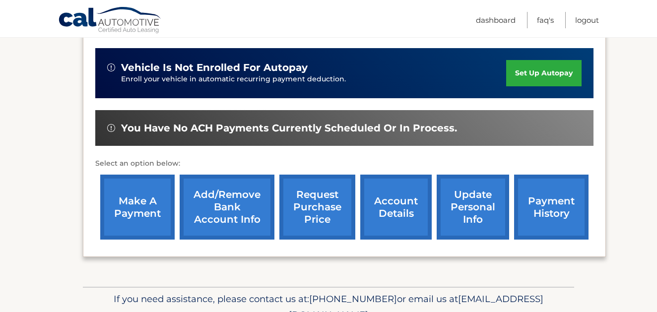 The width and height of the screenshot is (657, 312). Describe the element at coordinates (227, 207) in the screenshot. I see `a: Add/Remove bank account info` at that location.